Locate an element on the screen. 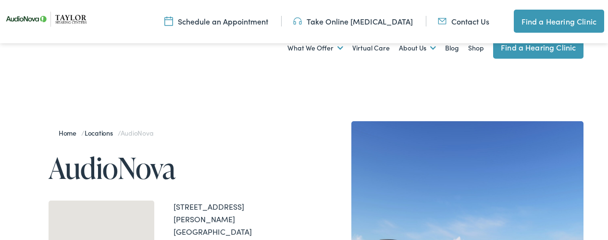 This screenshot has width=608, height=240. a: Home is located at coordinates (70, 133).